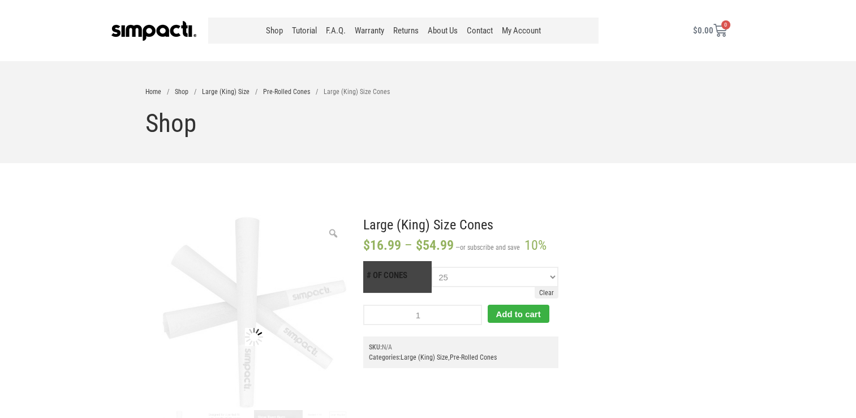  Describe the element at coordinates (423, 315) in the screenshot. I see `input: Product quantity` at that location.